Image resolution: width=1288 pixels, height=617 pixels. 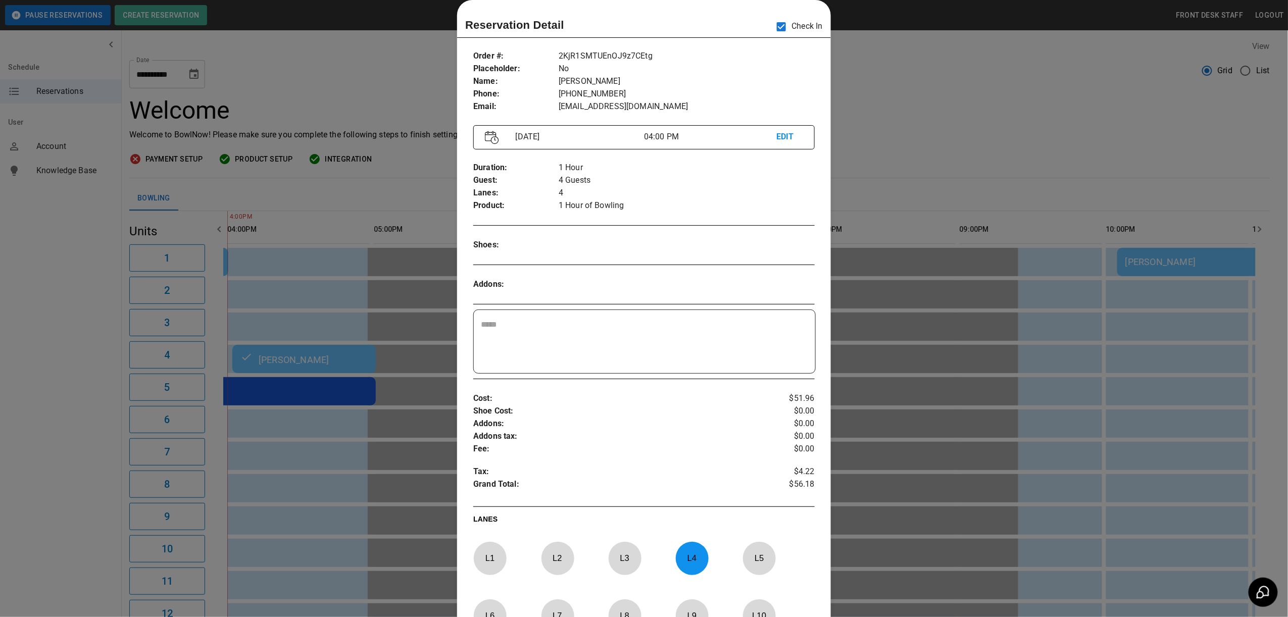 What do you see at coordinates (516, 206) in the screenshot?
I see `p: Product :` at bounding box center [516, 206].